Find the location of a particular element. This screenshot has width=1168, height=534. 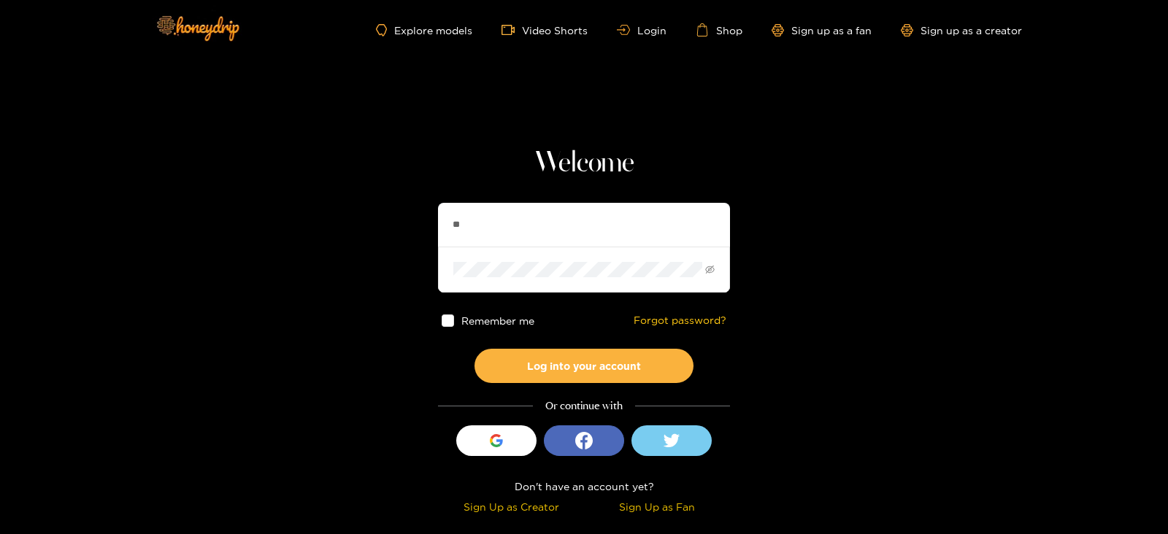

a: Shop is located at coordinates (719, 30).